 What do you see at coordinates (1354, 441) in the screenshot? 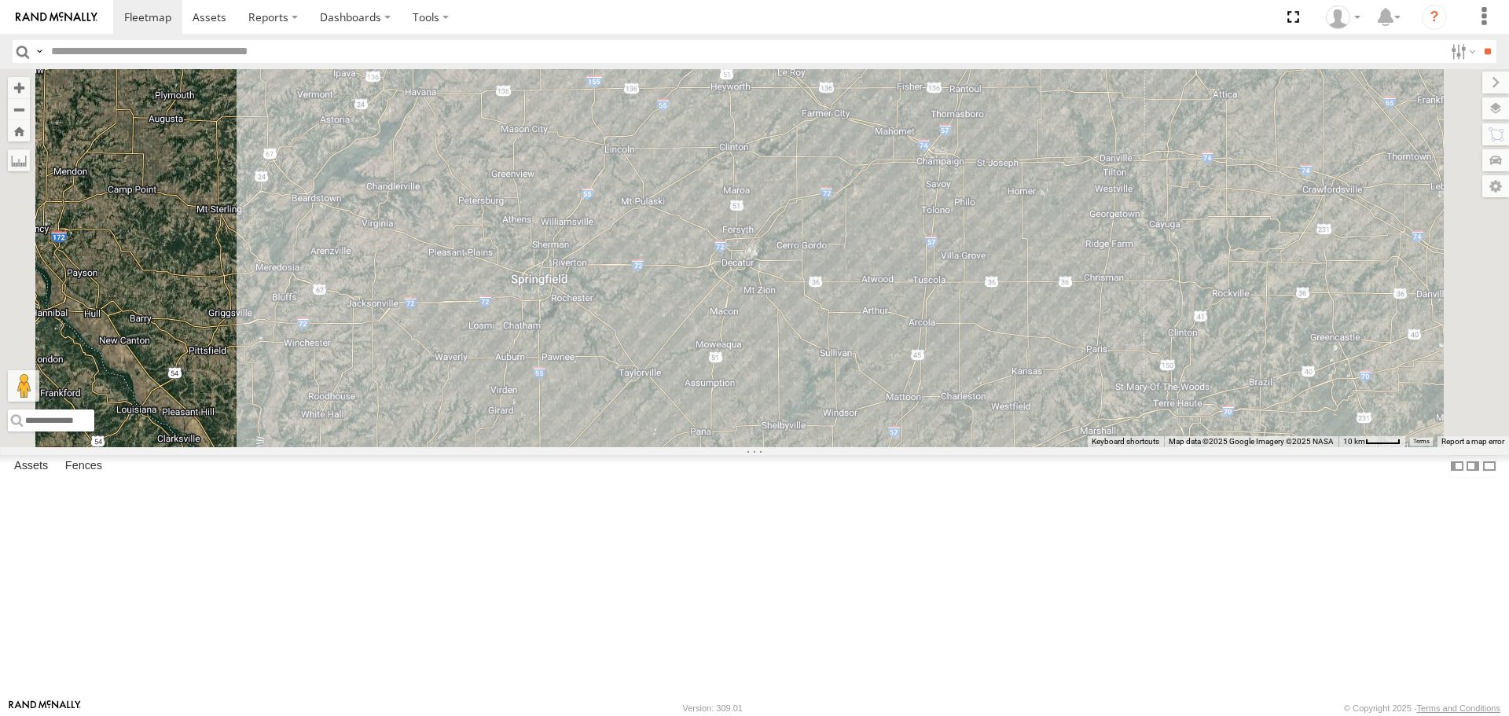
I see `span: 10 km` at bounding box center [1354, 441].